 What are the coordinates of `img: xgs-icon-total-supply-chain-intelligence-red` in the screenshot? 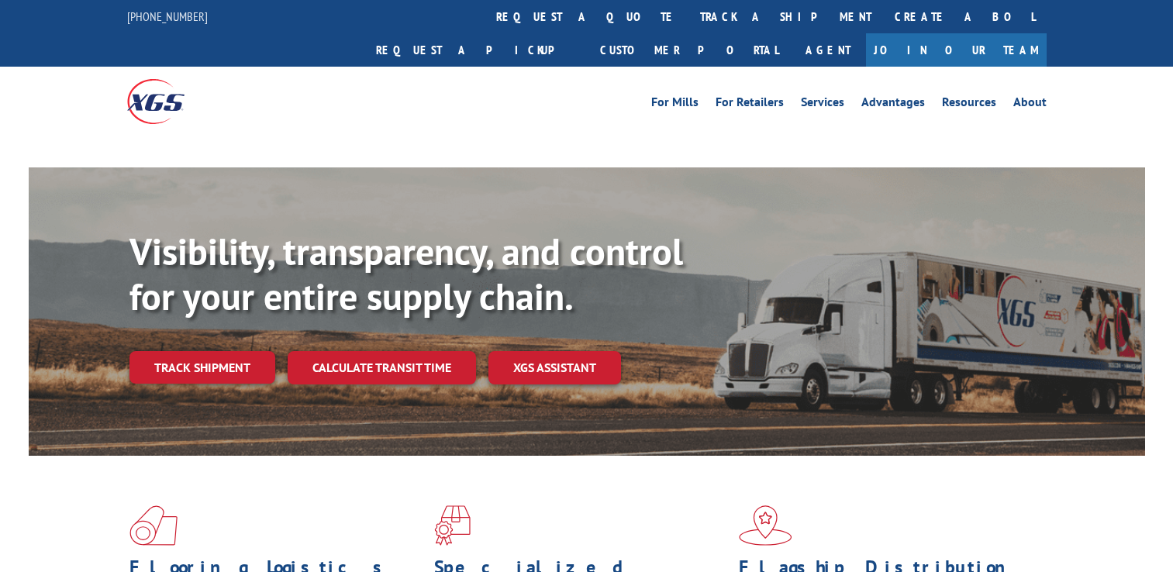 It's located at (153, 526).